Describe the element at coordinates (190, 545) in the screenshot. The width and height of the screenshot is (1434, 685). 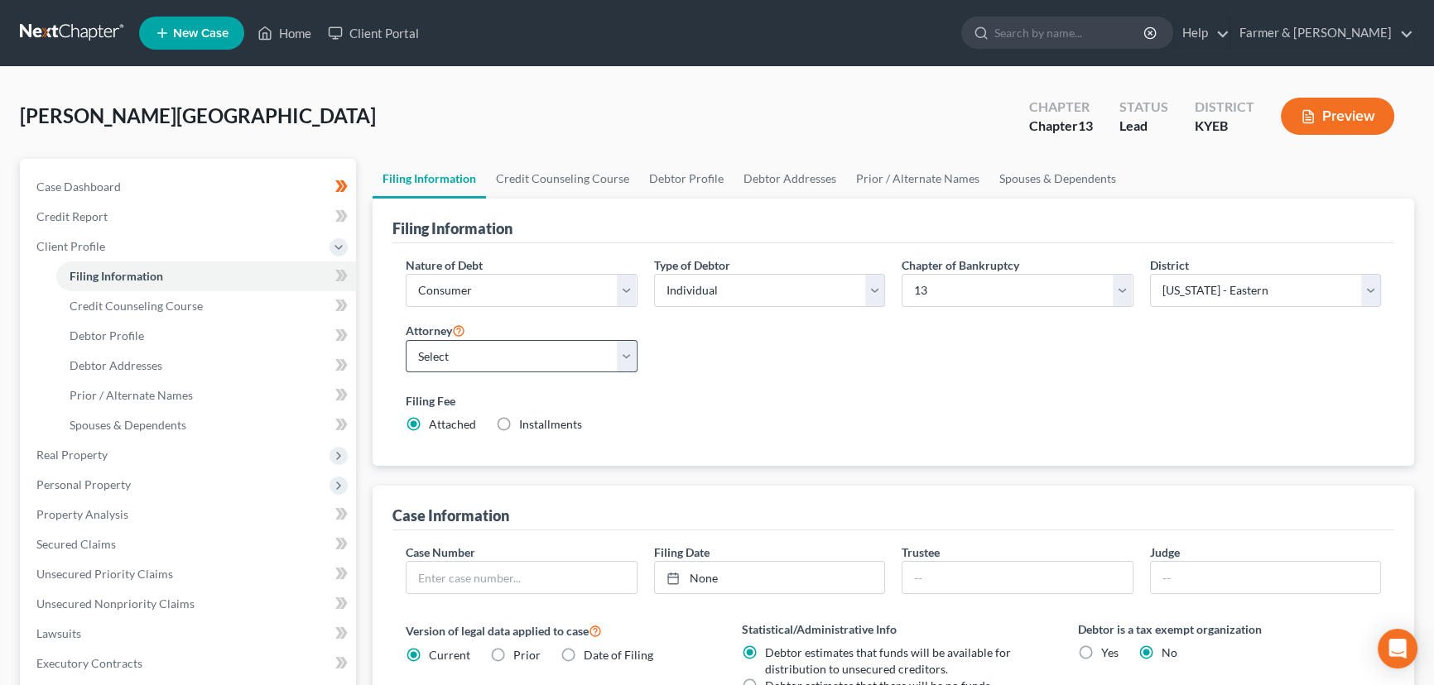
I see `a: Secured Claims` at that location.